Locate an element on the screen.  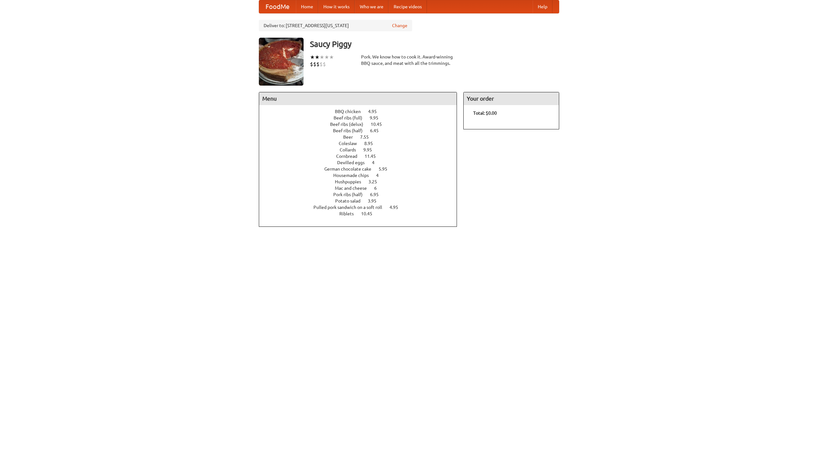
a: Help is located at coordinates (543, 7).